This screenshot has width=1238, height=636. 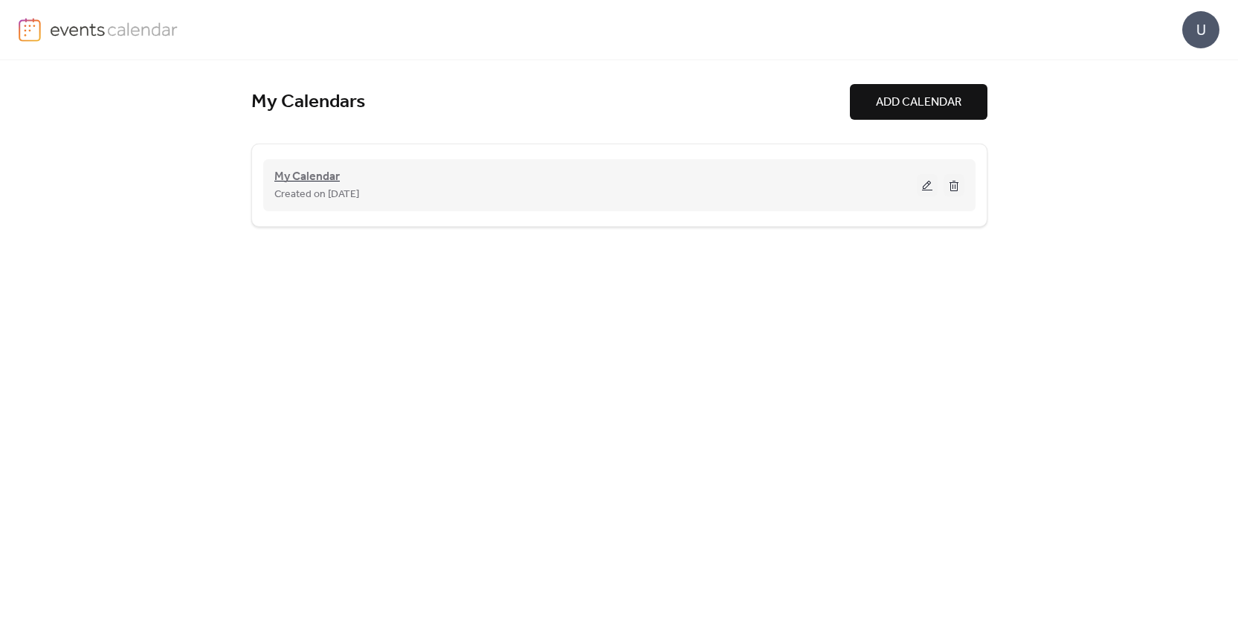 I want to click on a: My Calendar, so click(x=307, y=177).